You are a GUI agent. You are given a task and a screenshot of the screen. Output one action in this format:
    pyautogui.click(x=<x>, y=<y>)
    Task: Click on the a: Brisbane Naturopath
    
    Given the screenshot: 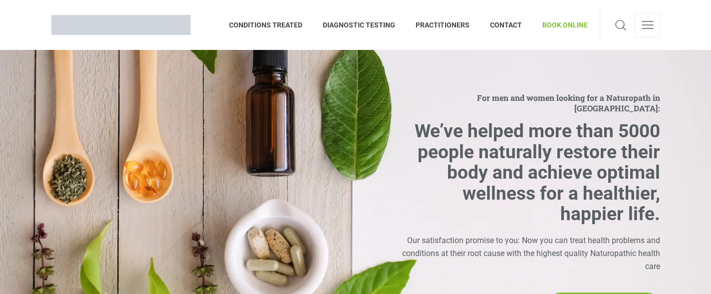 What is the action you would take?
    pyautogui.click(x=121, y=25)
    